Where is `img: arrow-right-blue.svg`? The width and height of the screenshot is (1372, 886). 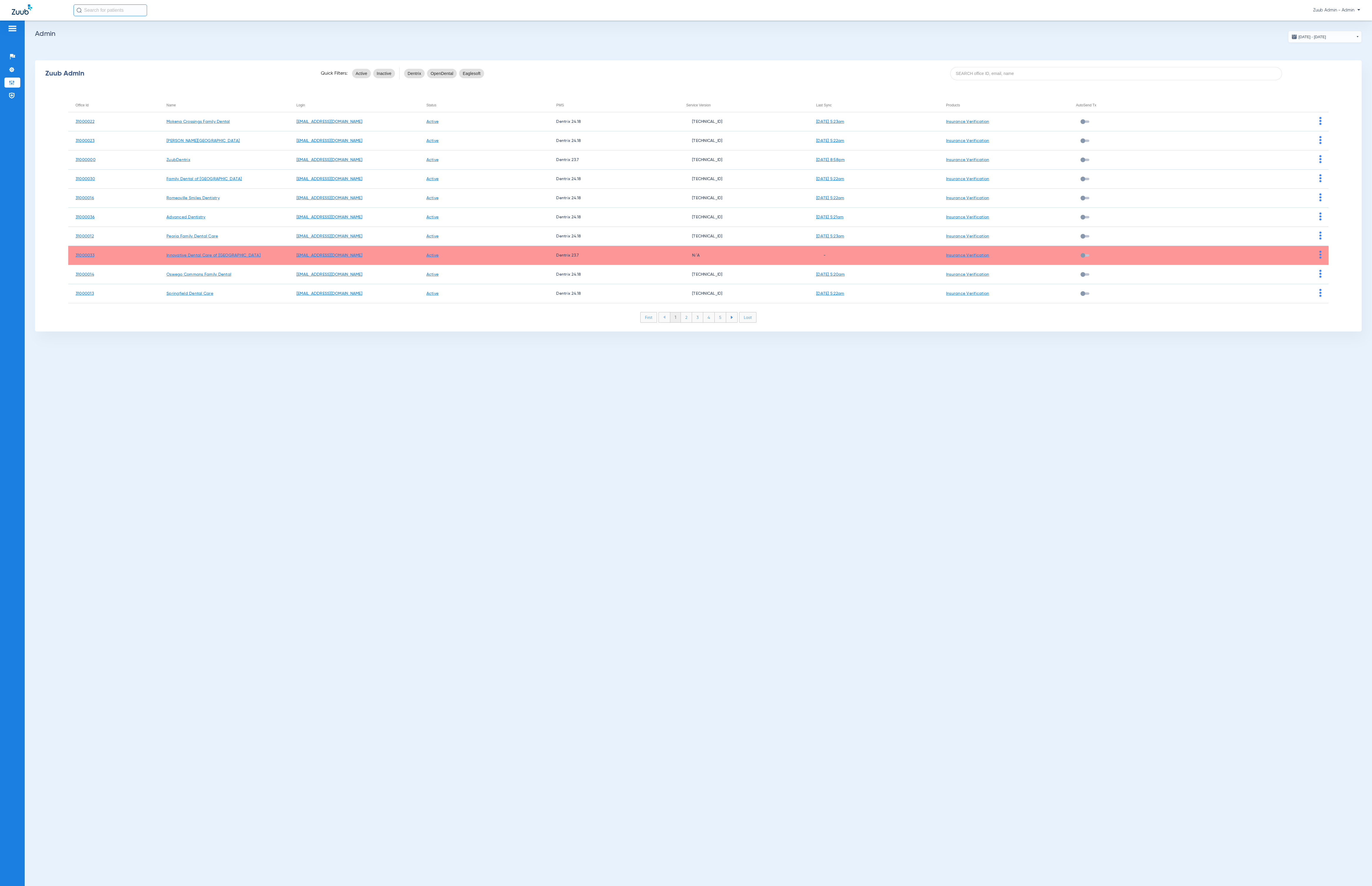 img: arrow-right-blue.svg is located at coordinates (732, 318).